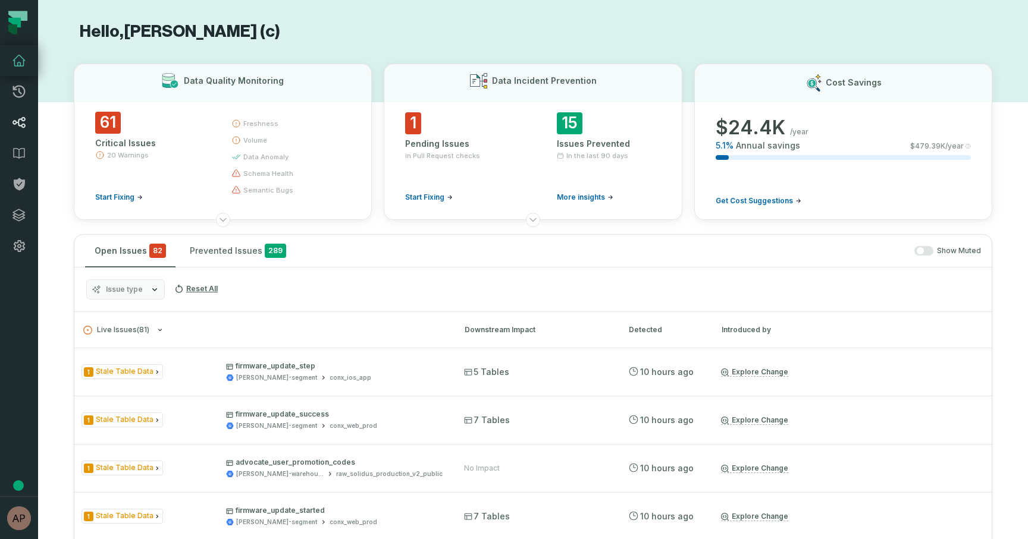 Image resolution: width=1028 pixels, height=539 pixels. I want to click on div: Detected, so click(664, 330).